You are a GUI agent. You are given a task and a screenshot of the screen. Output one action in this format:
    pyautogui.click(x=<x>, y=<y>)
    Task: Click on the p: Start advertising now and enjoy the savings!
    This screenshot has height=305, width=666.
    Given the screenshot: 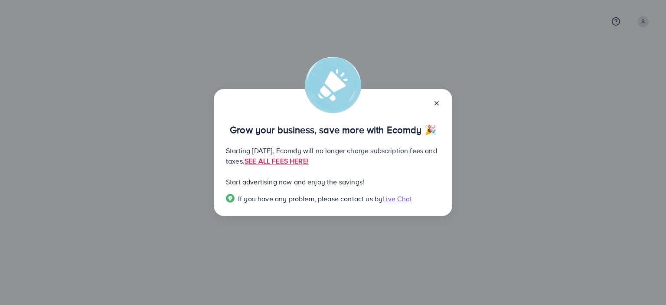 What is the action you would take?
    pyautogui.click(x=333, y=182)
    